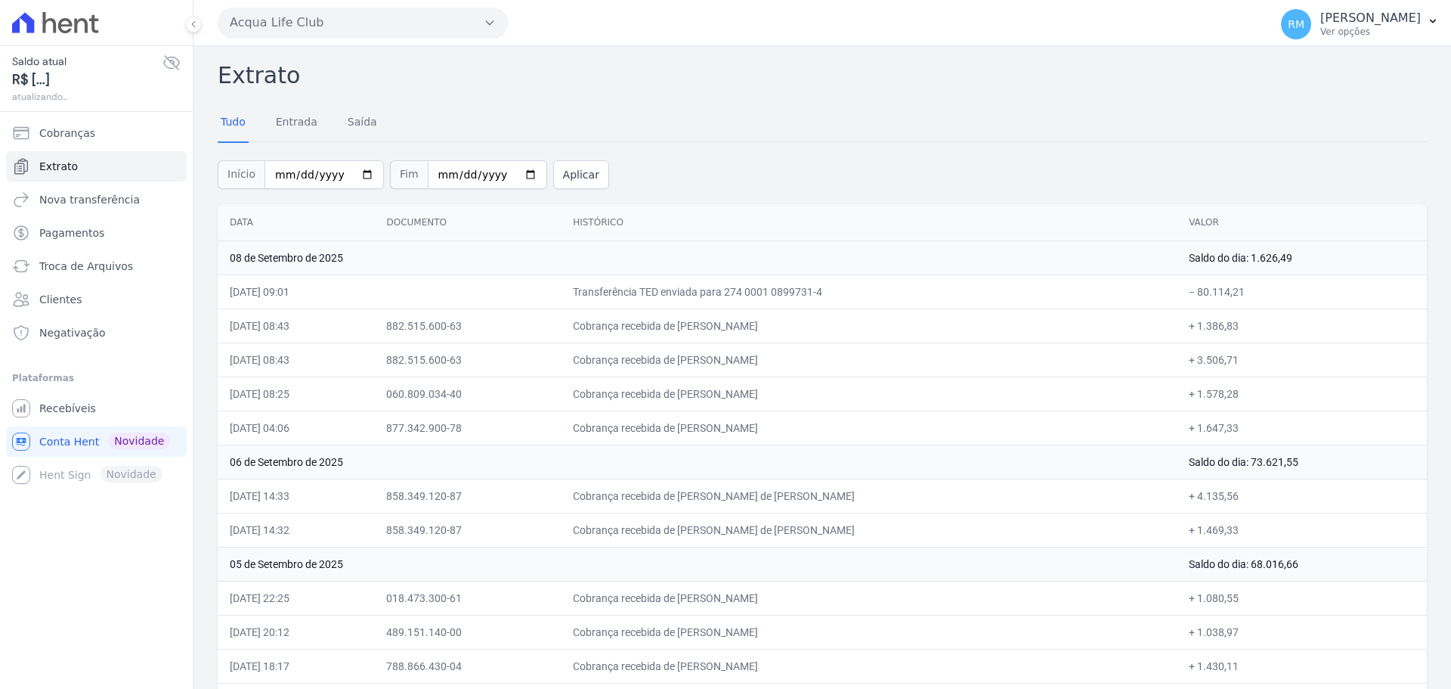  What do you see at coordinates (1301, 393) in the screenshot?
I see `td: + 1.578,28` at bounding box center [1301, 393].